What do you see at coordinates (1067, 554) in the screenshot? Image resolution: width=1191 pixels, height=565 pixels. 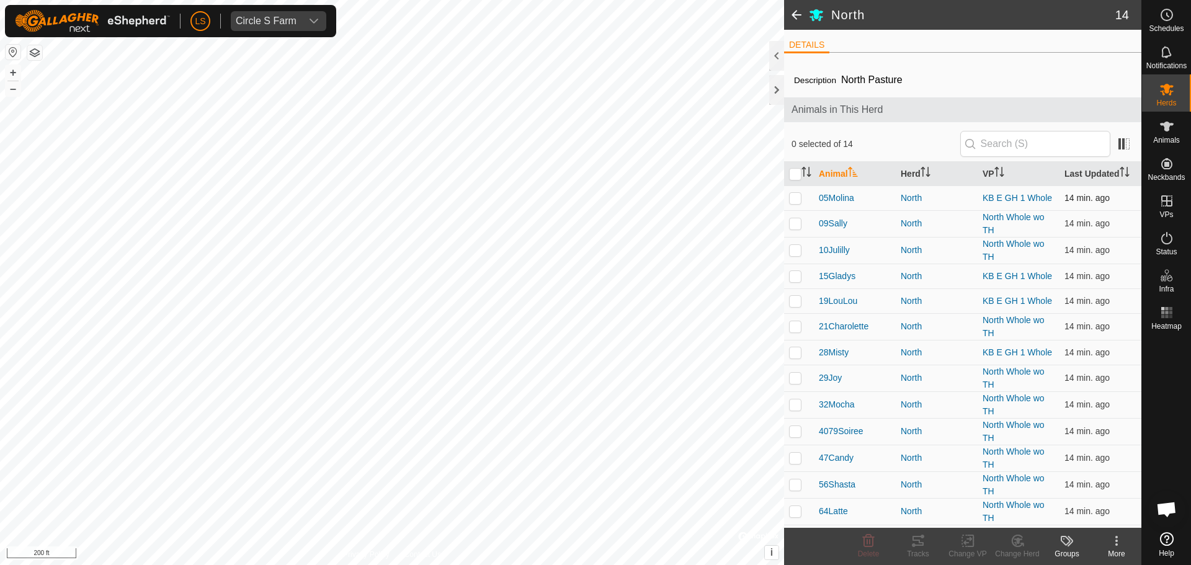 I see `div: Groups` at bounding box center [1067, 554].